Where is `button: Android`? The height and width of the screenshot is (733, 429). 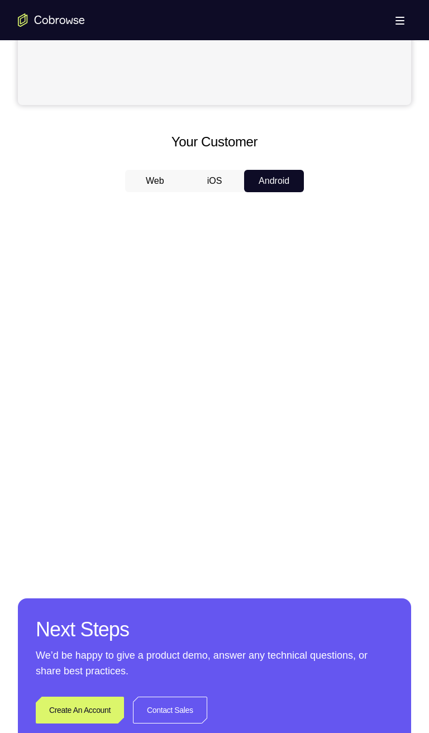 button: Android is located at coordinates (274, 181).